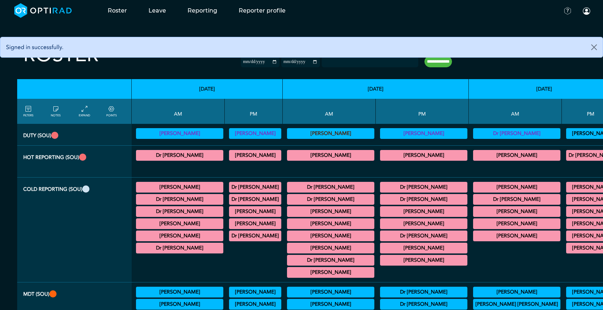 This screenshot has width=603, height=310. What do you see at coordinates (180, 212) in the screenshot?
I see `div: General MRI 10:30 - 13:00` at bounding box center [180, 212].